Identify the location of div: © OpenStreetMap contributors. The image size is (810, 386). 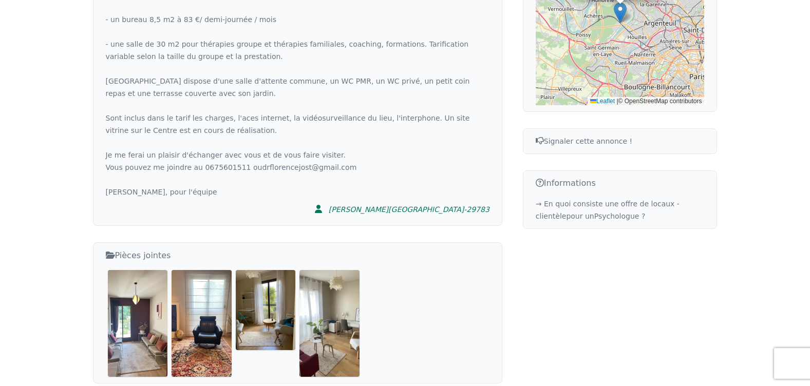
(646, 101).